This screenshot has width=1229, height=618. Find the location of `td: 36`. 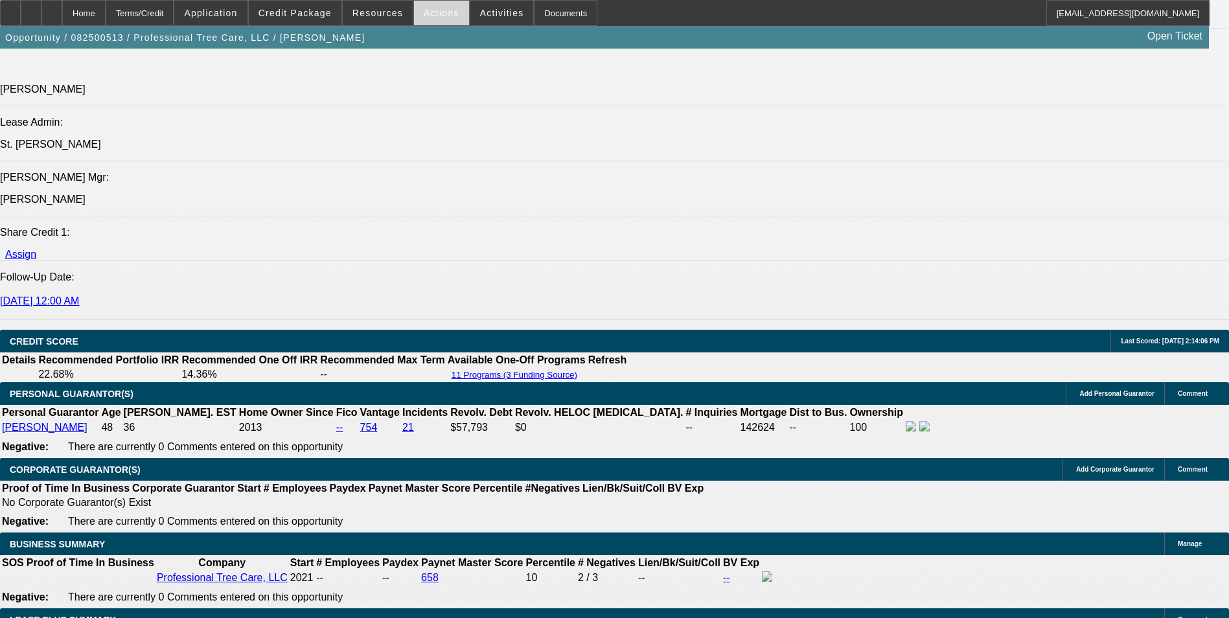

td: 36 is located at coordinates (180, 428).